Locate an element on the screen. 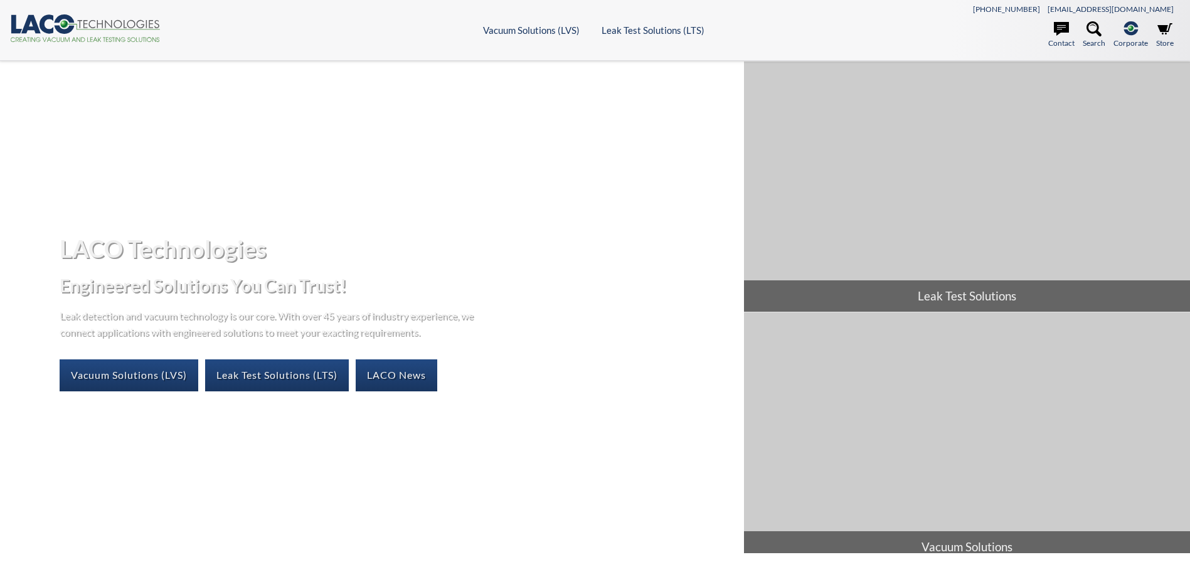 Image resolution: width=1190 pixels, height=577 pixels. span: Leak Test Solutions is located at coordinates (967, 296).